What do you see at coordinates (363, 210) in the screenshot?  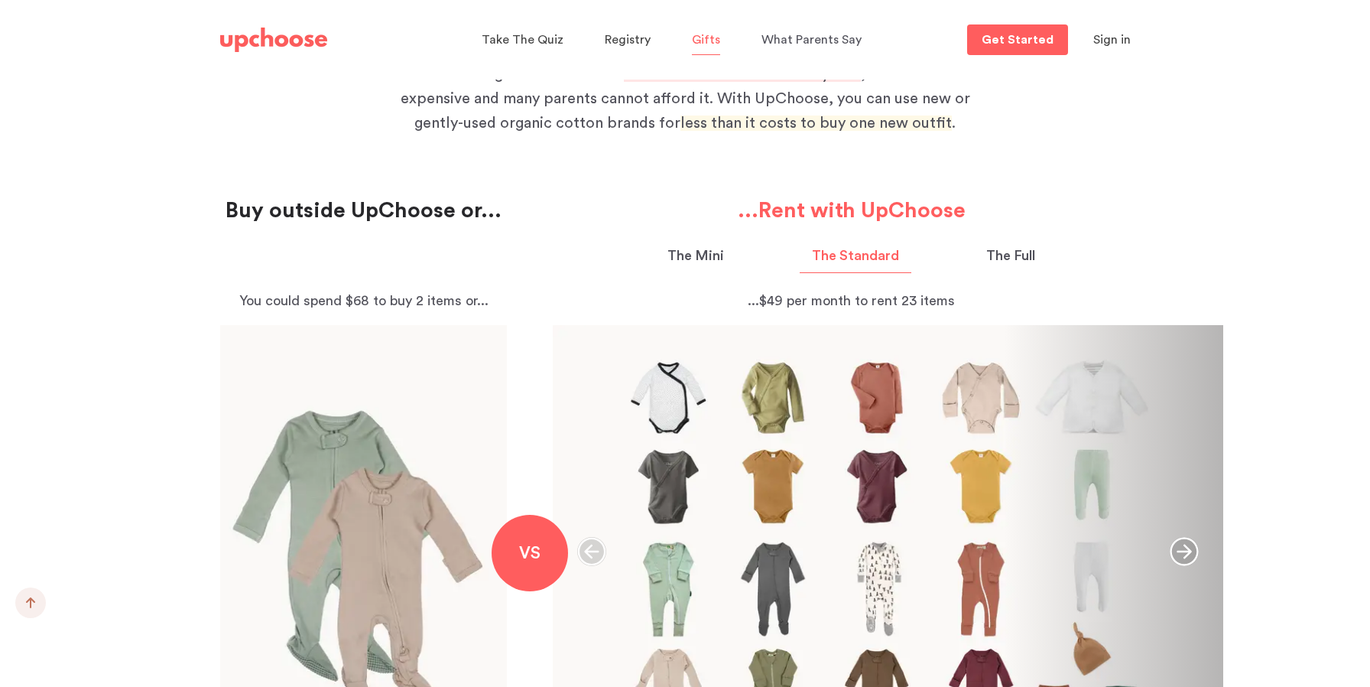 I see `p: Buy outside UpChoose or...` at bounding box center [363, 210].